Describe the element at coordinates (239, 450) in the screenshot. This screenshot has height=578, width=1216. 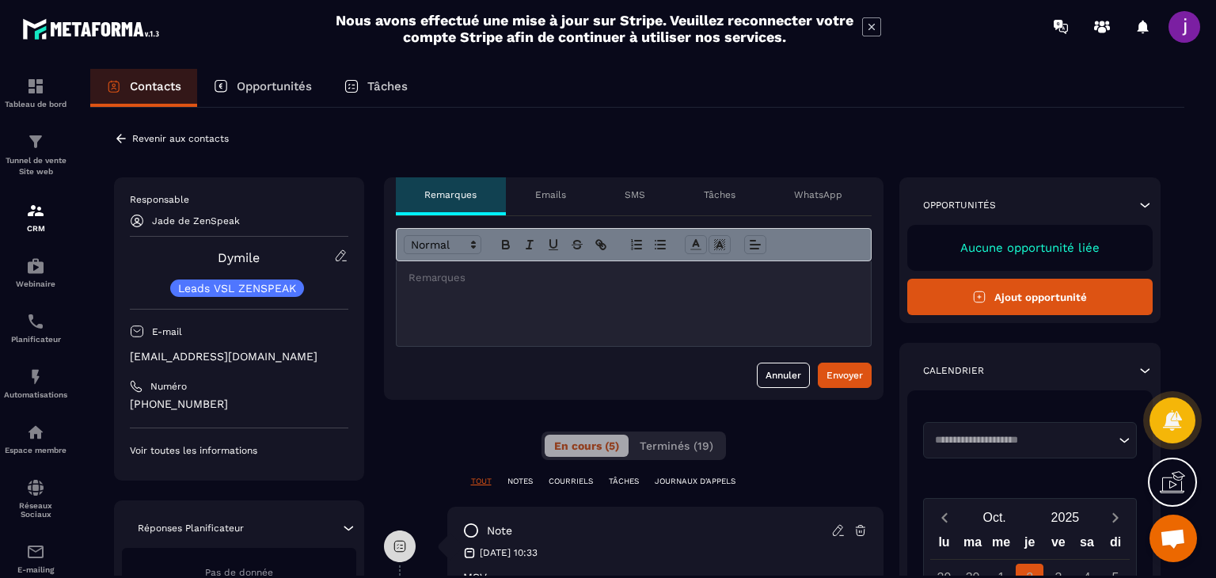
I see `p: Voir toutes les informations` at that location.